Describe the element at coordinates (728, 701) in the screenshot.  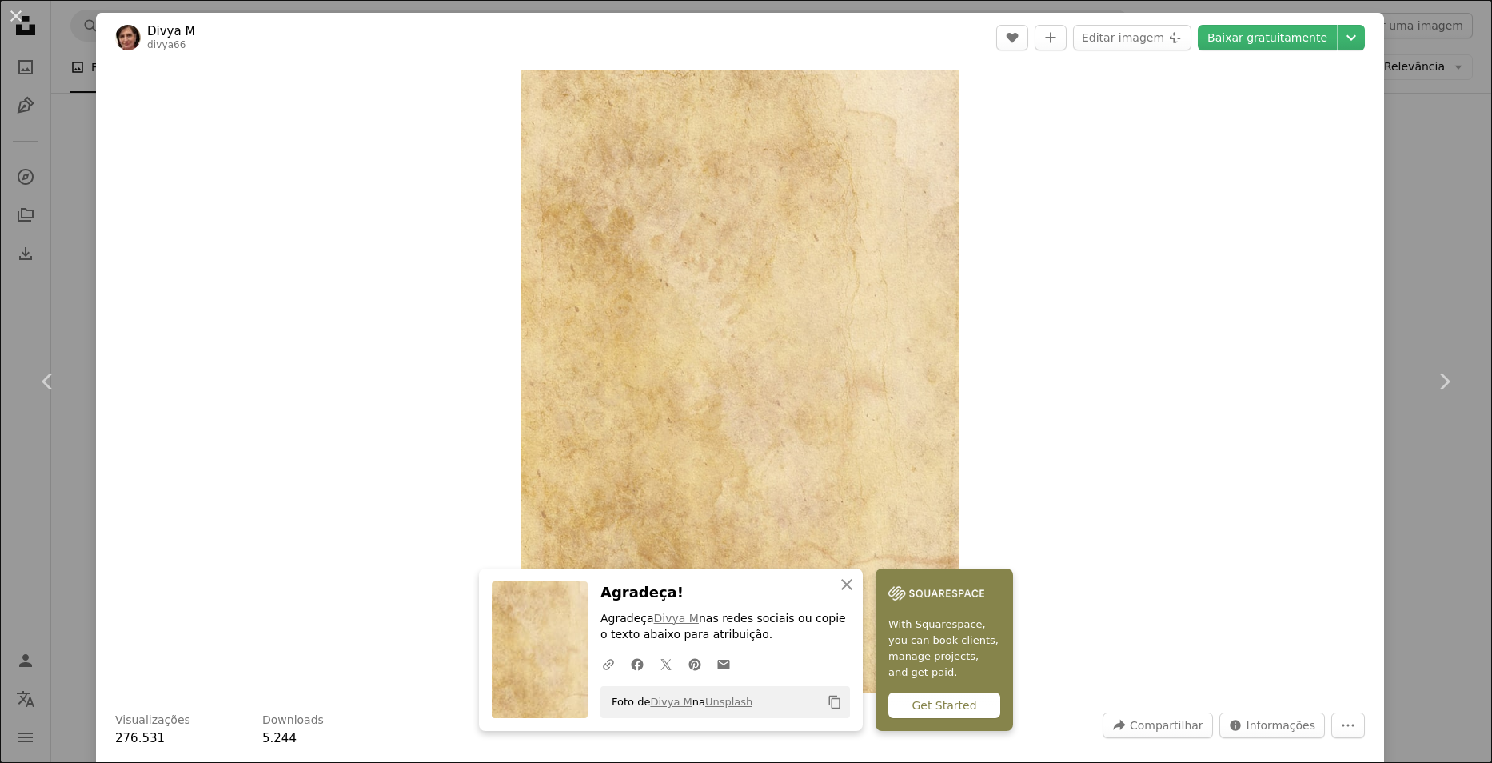
I see `a: Unsplash` at that location.